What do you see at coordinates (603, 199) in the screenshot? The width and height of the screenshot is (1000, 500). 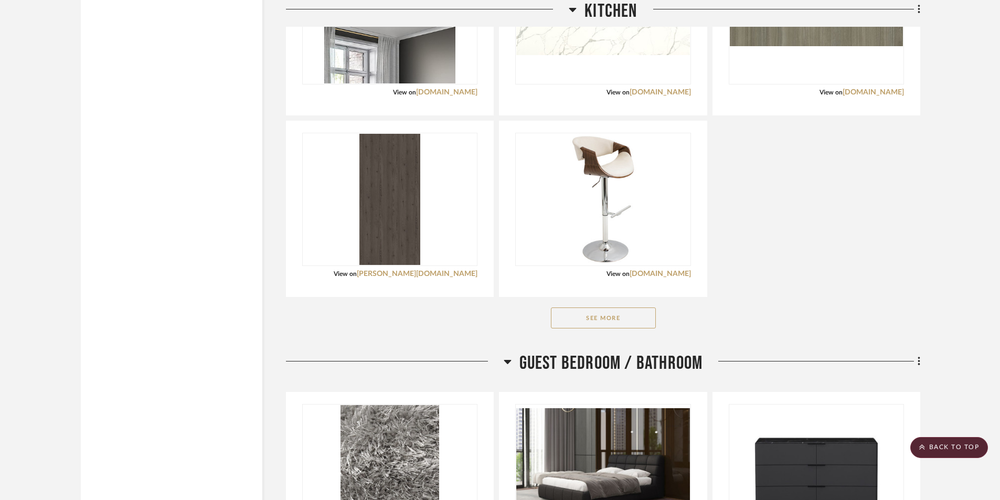 I see `div: 0` at bounding box center [603, 199].